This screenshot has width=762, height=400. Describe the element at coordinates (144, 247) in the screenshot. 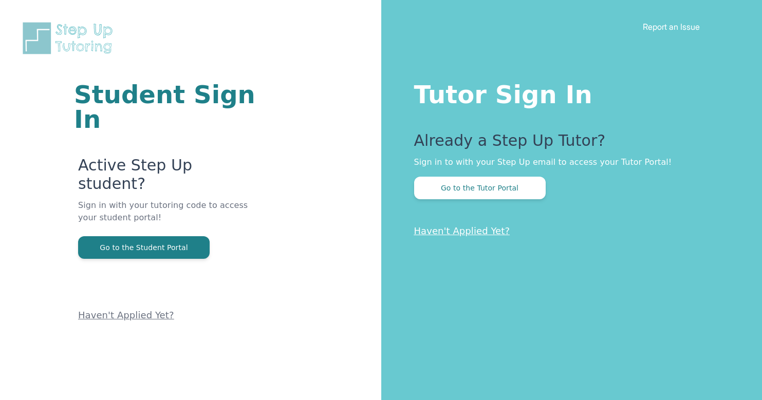

I see `a: Go to the Student Portal` at that location.